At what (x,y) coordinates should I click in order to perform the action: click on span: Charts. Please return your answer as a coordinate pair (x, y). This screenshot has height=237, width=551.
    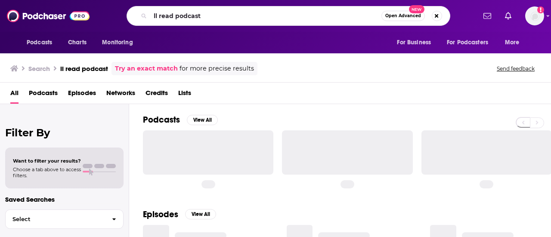
    Looking at the image, I should click on (77, 43).